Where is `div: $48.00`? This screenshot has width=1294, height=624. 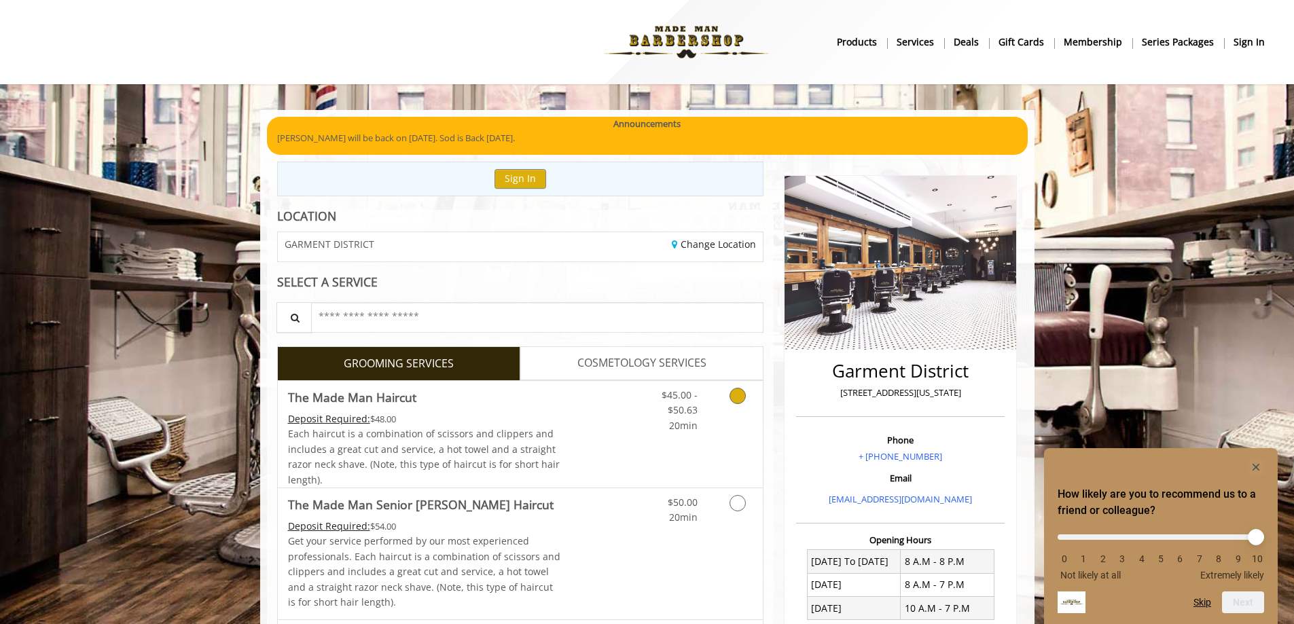 div: $48.00 is located at coordinates (424, 419).